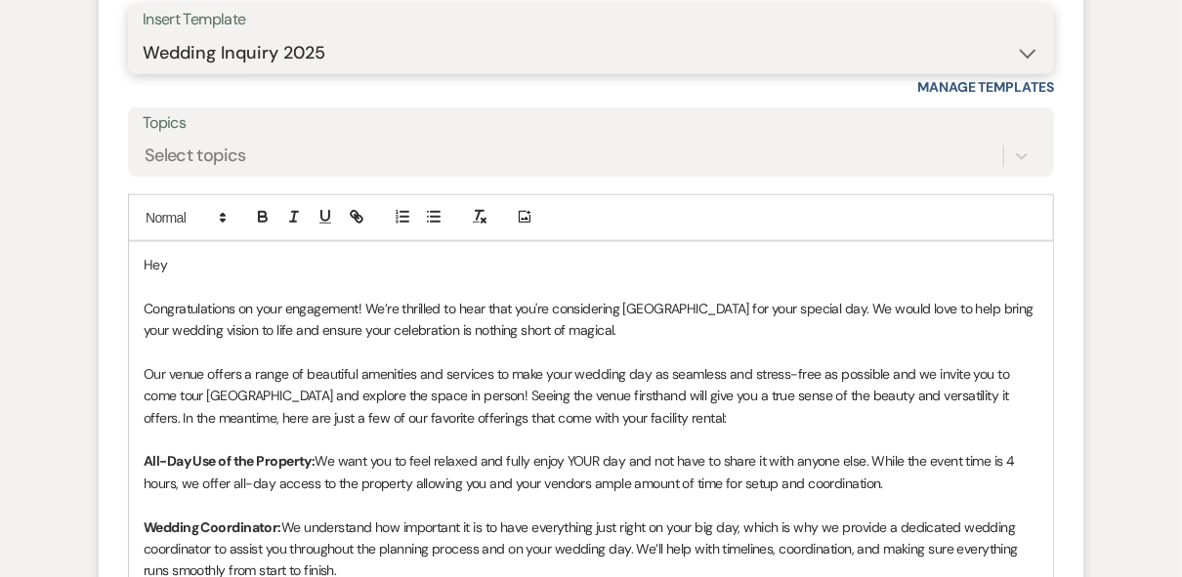 The width and height of the screenshot is (1182, 577). Describe the element at coordinates (986, 87) in the screenshot. I see `a: Manage Templates` at that location.